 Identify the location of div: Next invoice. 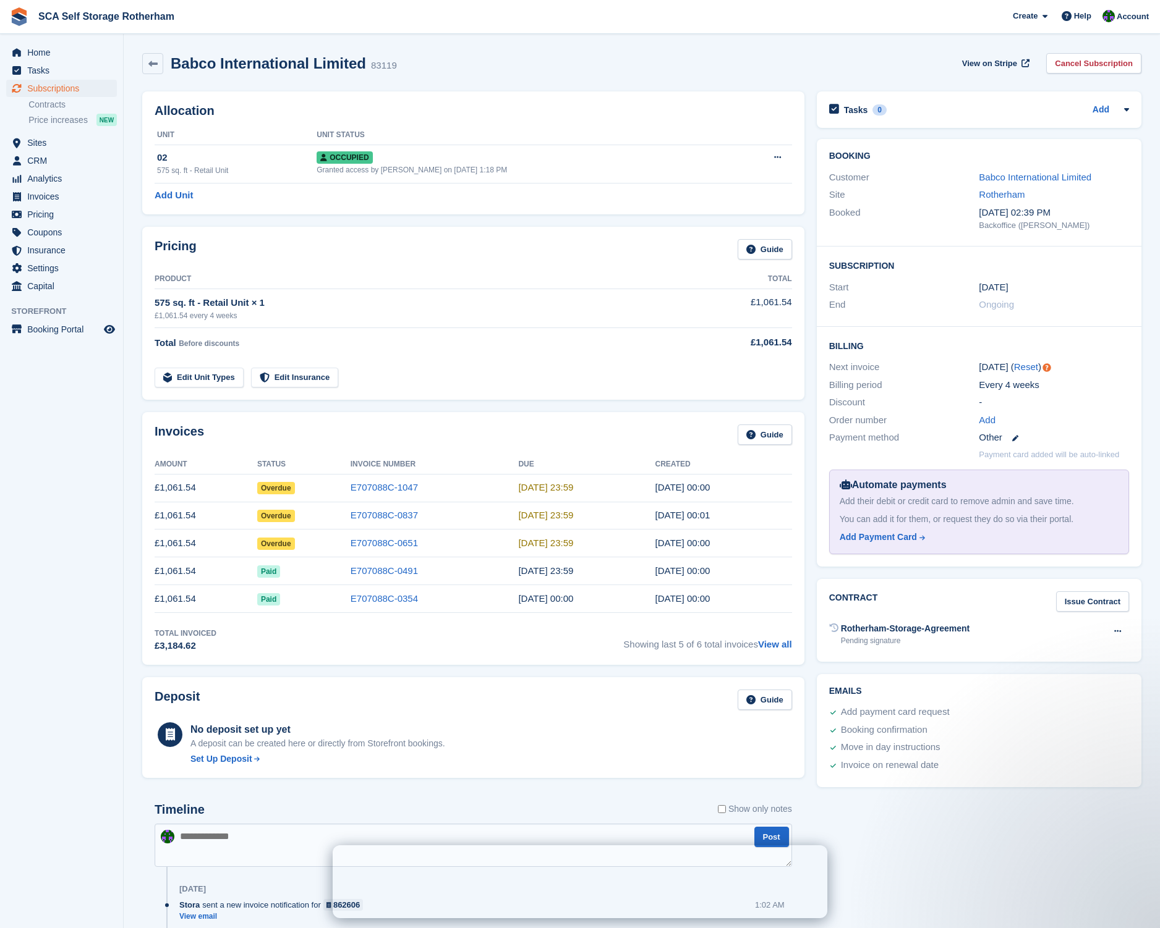
(904, 367).